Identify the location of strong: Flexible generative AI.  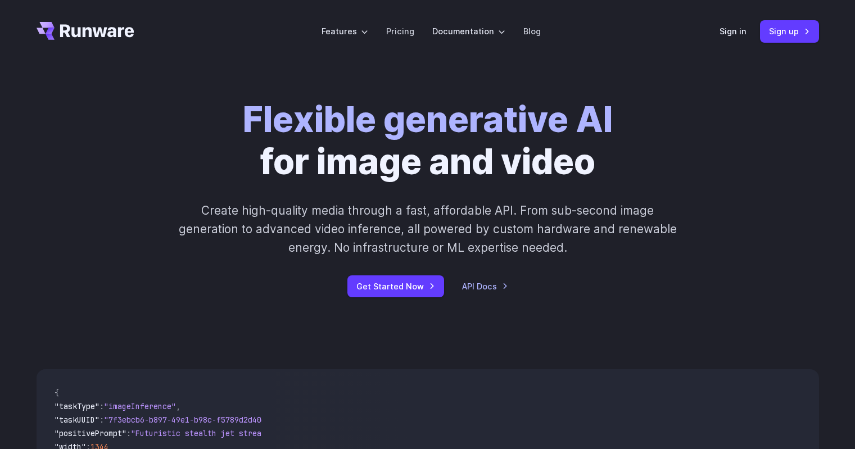
(428, 119).